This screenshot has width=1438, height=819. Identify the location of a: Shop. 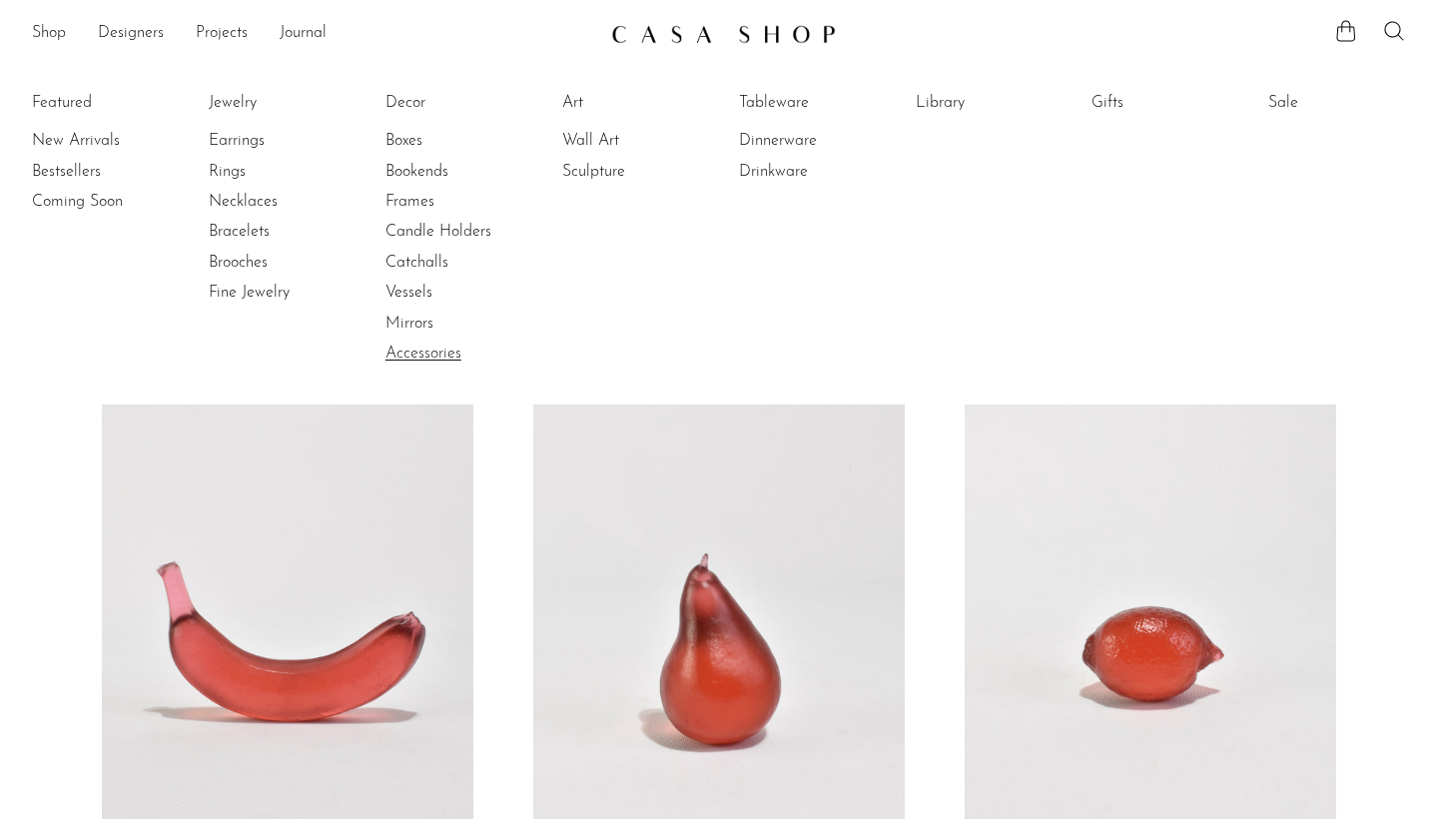
(49, 34).